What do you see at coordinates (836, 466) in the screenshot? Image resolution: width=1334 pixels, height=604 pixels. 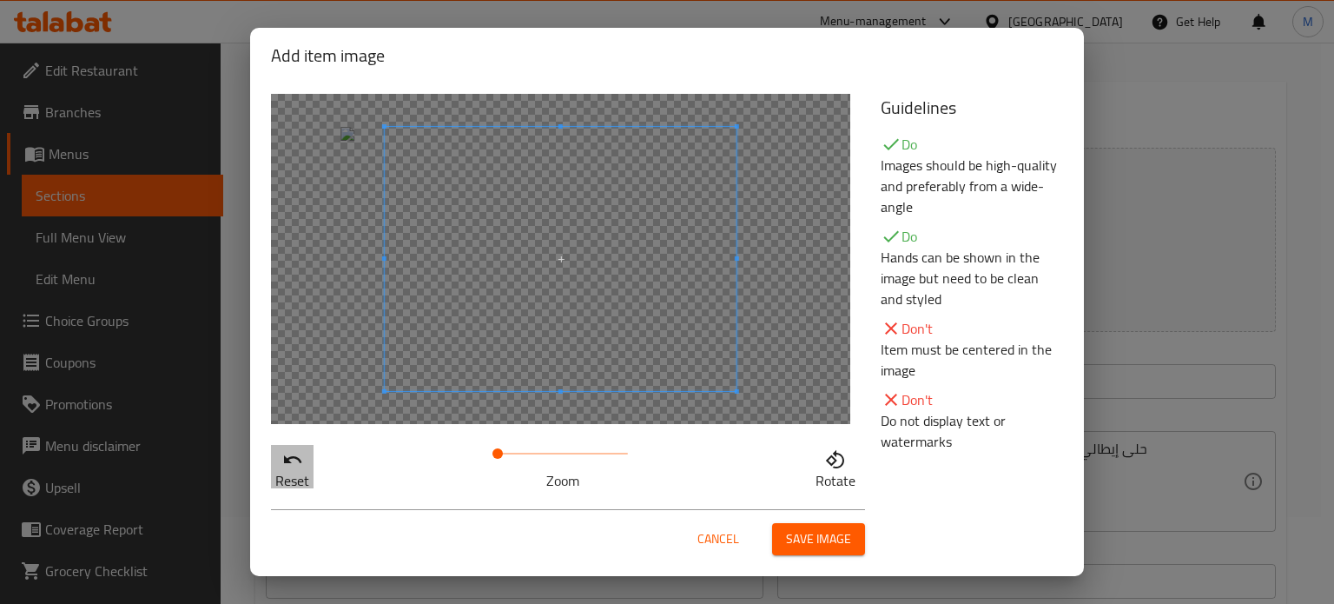 I see `button: Rotate` at bounding box center [836, 466].